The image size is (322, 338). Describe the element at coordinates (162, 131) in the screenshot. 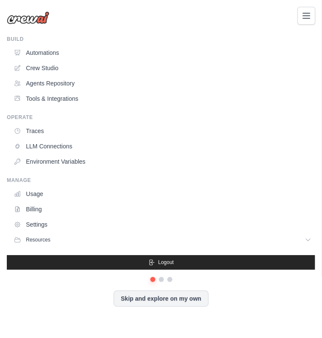

I see `a: Traces` at that location.